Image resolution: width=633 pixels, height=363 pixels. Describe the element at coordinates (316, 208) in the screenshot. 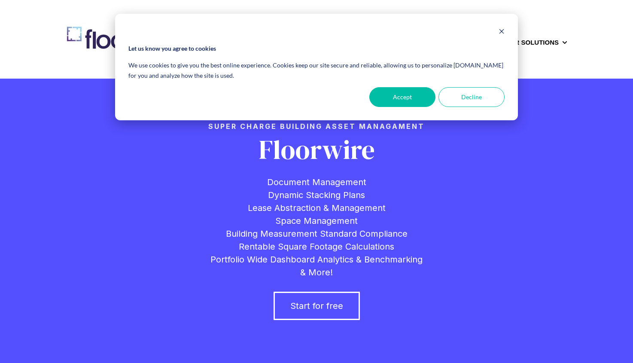

I see `span: Lease Abstraction & Management` at that location.